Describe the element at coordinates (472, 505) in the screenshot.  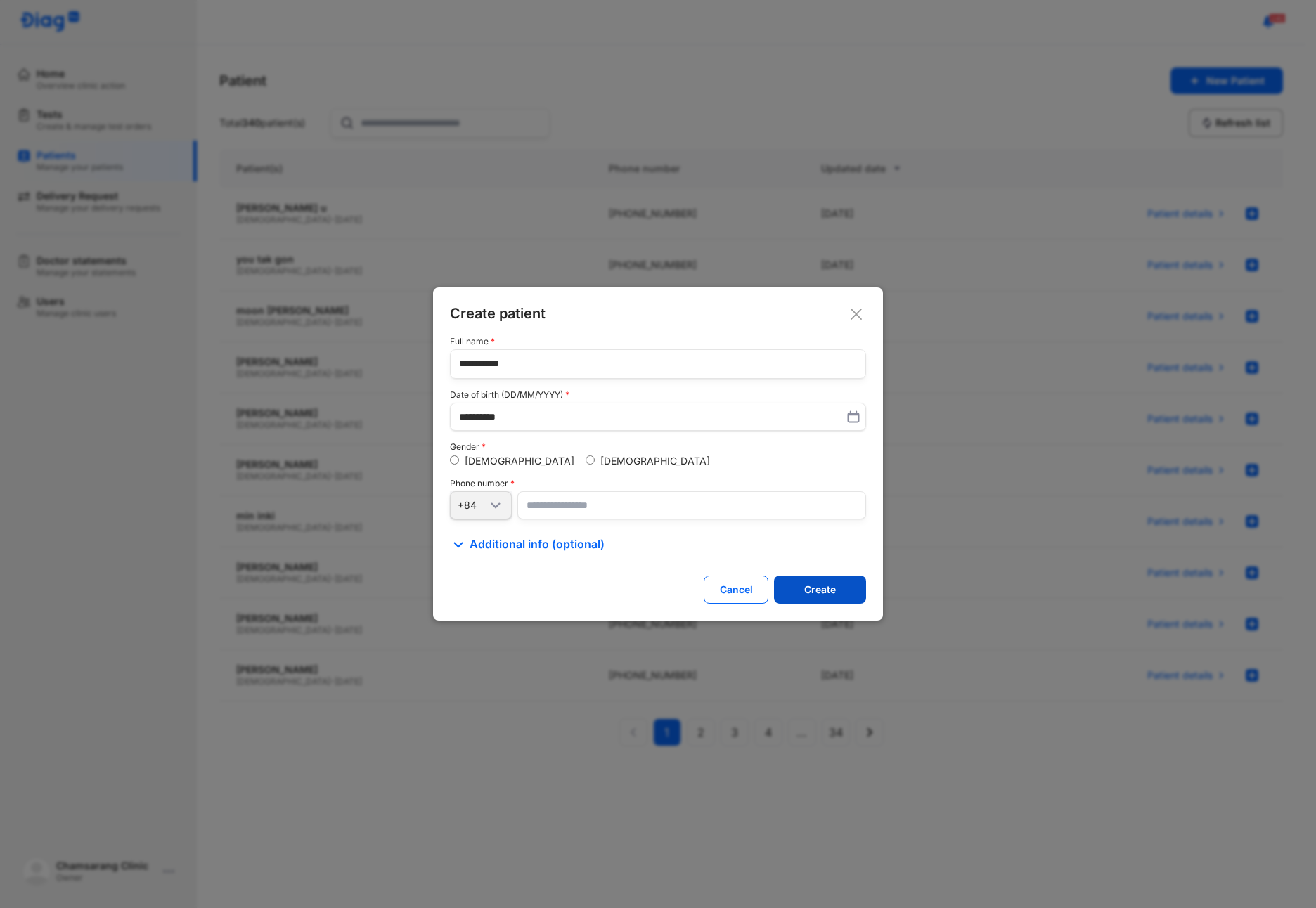
I see `div: +84` at that location.